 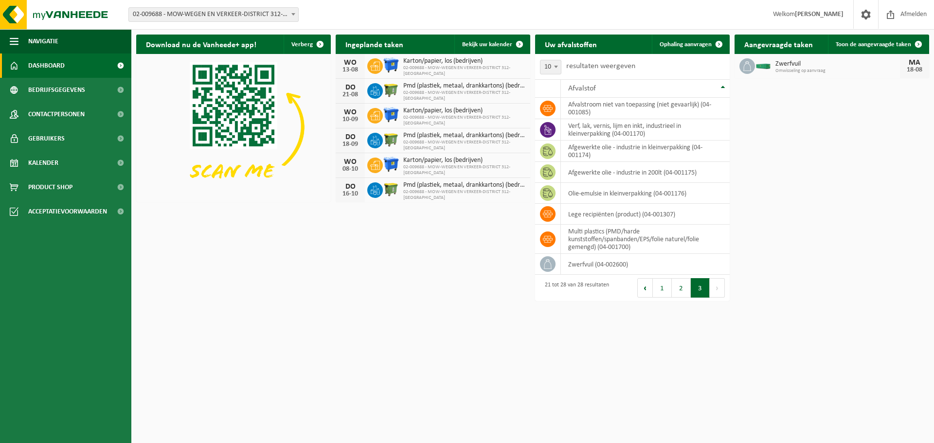 I want to click on button: 1, so click(x=662, y=288).